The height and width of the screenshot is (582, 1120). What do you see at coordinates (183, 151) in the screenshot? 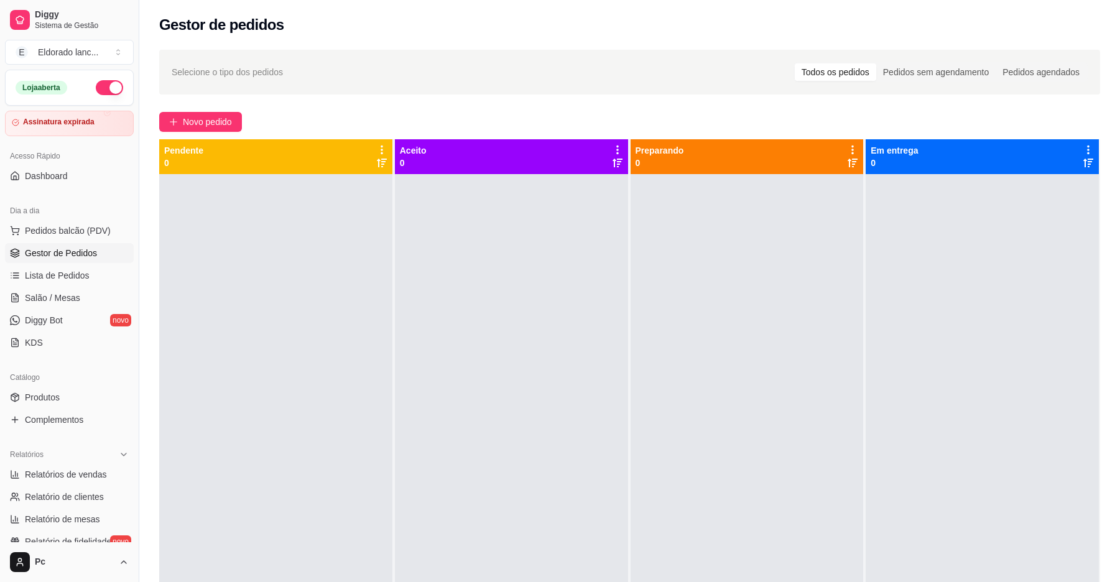
I see `p: Pendente` at bounding box center [183, 151].